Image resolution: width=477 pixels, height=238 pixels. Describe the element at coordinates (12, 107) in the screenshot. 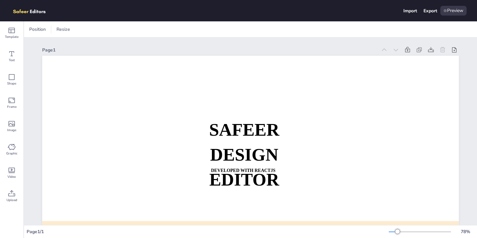

I see `span: Frame` at that location.